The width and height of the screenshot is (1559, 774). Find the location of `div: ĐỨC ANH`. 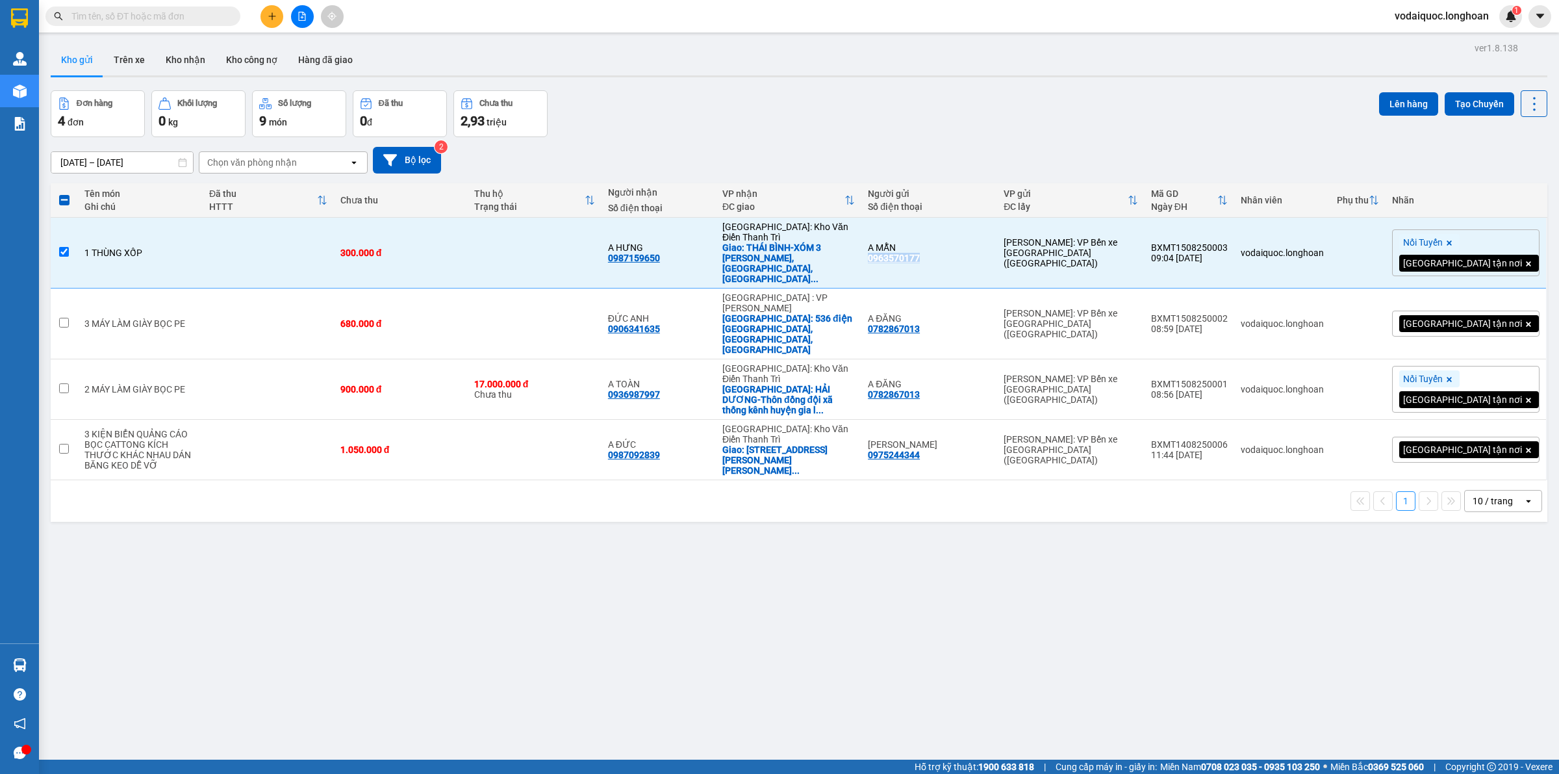

div: ĐỨC ANH is located at coordinates (659, 318).